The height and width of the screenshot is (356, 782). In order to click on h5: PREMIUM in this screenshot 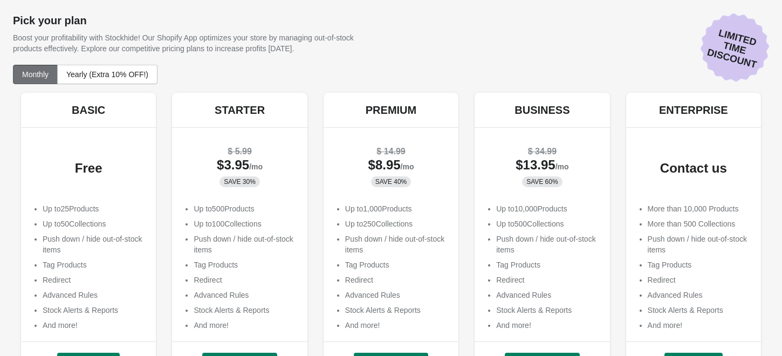, I will do `click(391, 110)`.